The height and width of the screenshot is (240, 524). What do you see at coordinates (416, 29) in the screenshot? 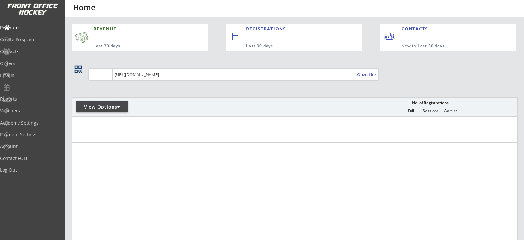
I see `div: CONTACTS` at bounding box center [416, 29].